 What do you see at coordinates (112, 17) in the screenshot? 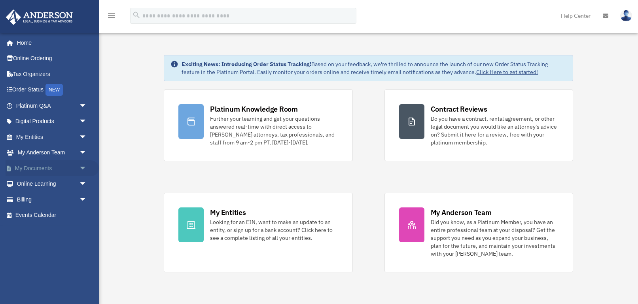
I see `a: menu` at bounding box center [112, 17].